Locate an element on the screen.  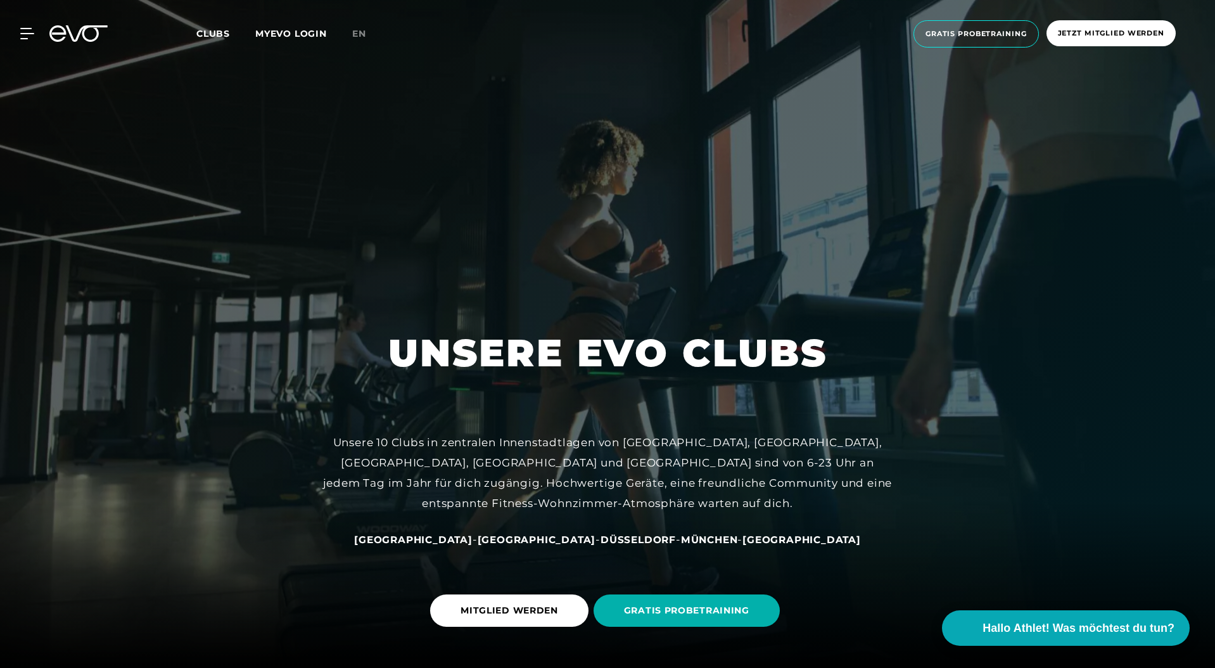
h1: UNSERE EVO CLUBS is located at coordinates (607, 353).